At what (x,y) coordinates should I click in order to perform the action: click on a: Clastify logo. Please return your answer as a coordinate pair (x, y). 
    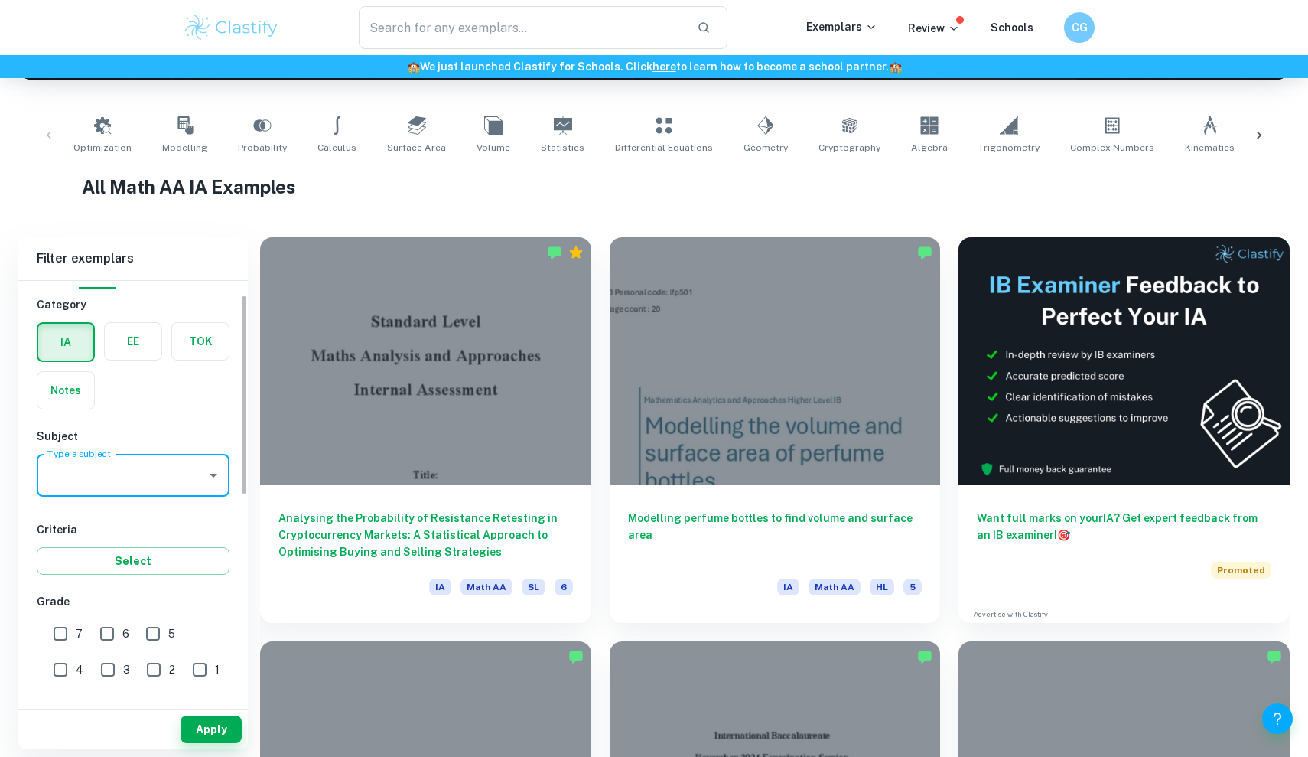
    Looking at the image, I should click on (231, 28).